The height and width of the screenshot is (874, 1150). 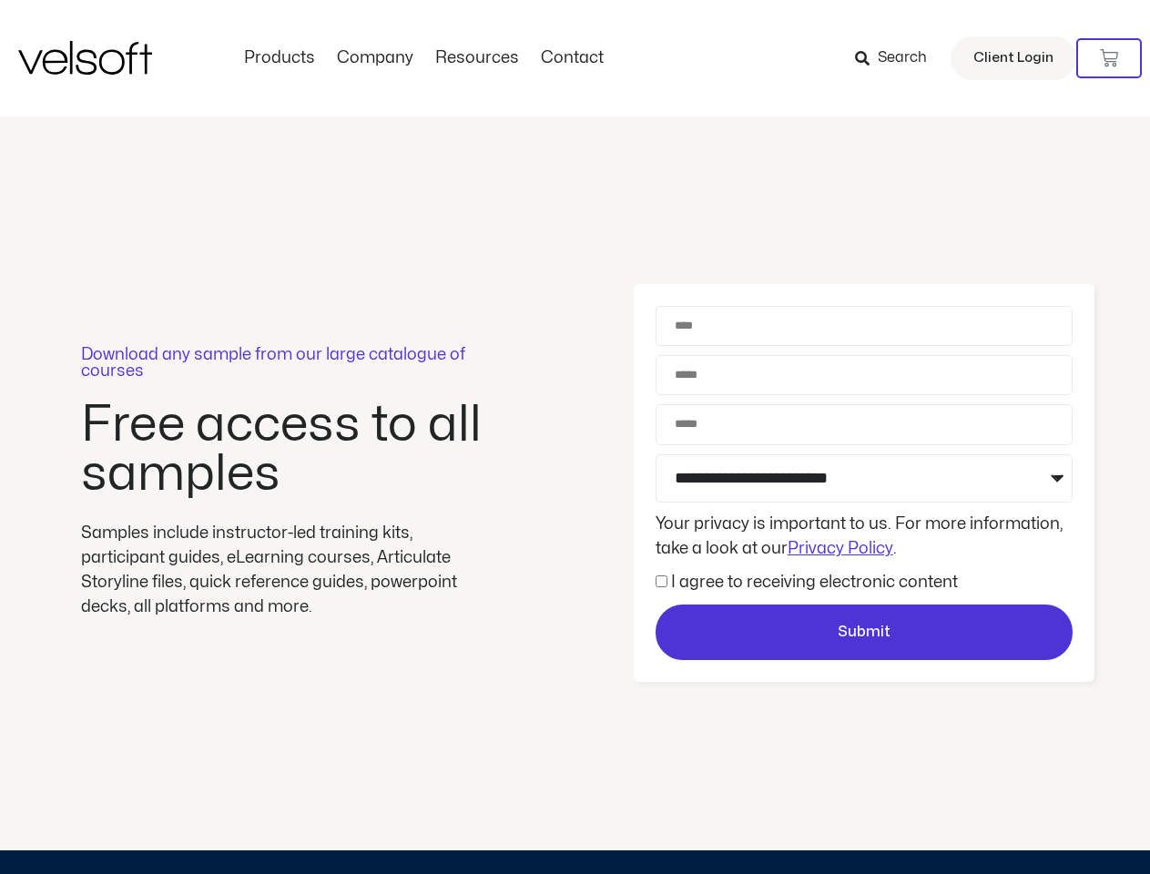 I want to click on a: ContactMenu Toggle, so click(x=572, y=58).